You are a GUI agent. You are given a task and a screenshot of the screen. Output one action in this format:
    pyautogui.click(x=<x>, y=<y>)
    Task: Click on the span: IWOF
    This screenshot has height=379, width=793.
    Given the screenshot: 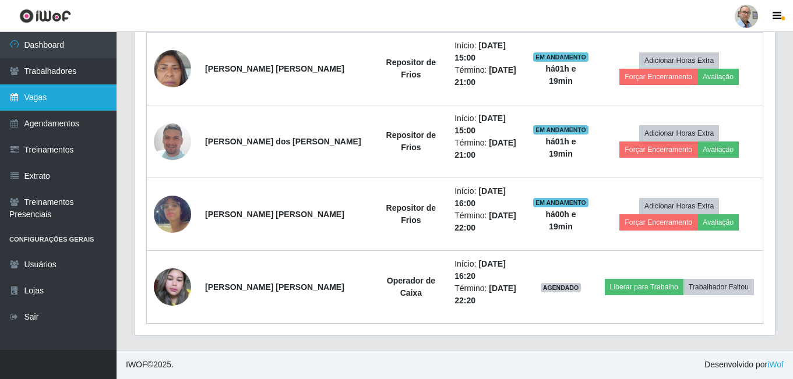 What is the action you would take?
    pyautogui.click(x=136, y=365)
    